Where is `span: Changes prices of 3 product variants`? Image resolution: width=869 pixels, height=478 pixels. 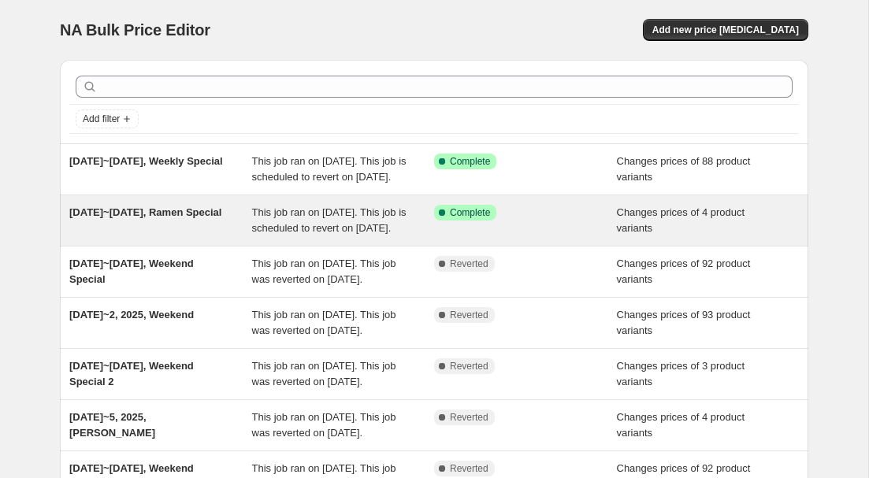 span: Changes prices of 3 product variants is located at coordinates (681, 374).